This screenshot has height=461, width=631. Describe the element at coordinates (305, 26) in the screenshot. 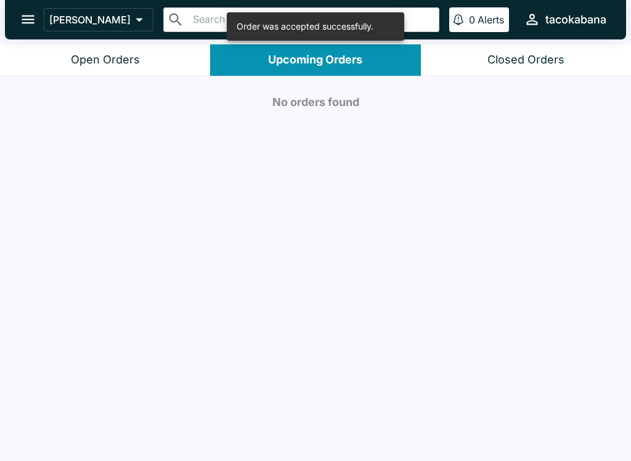

I see `div: Order was accepted successfully.` at that location.